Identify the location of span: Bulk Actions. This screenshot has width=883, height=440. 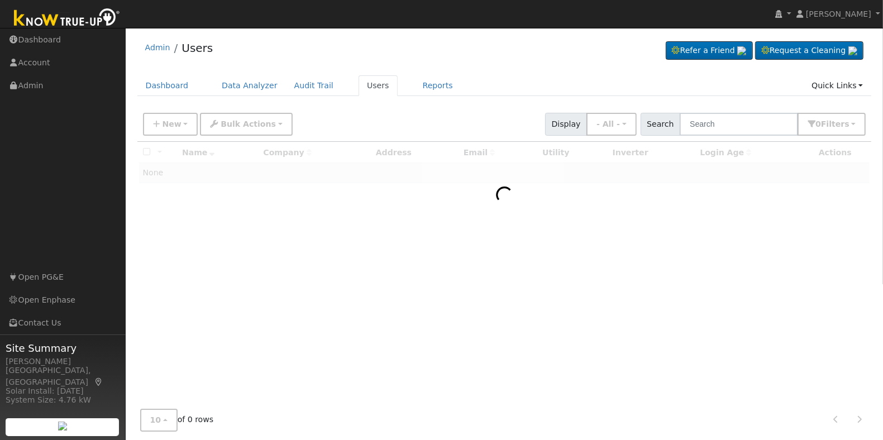
(248, 124).